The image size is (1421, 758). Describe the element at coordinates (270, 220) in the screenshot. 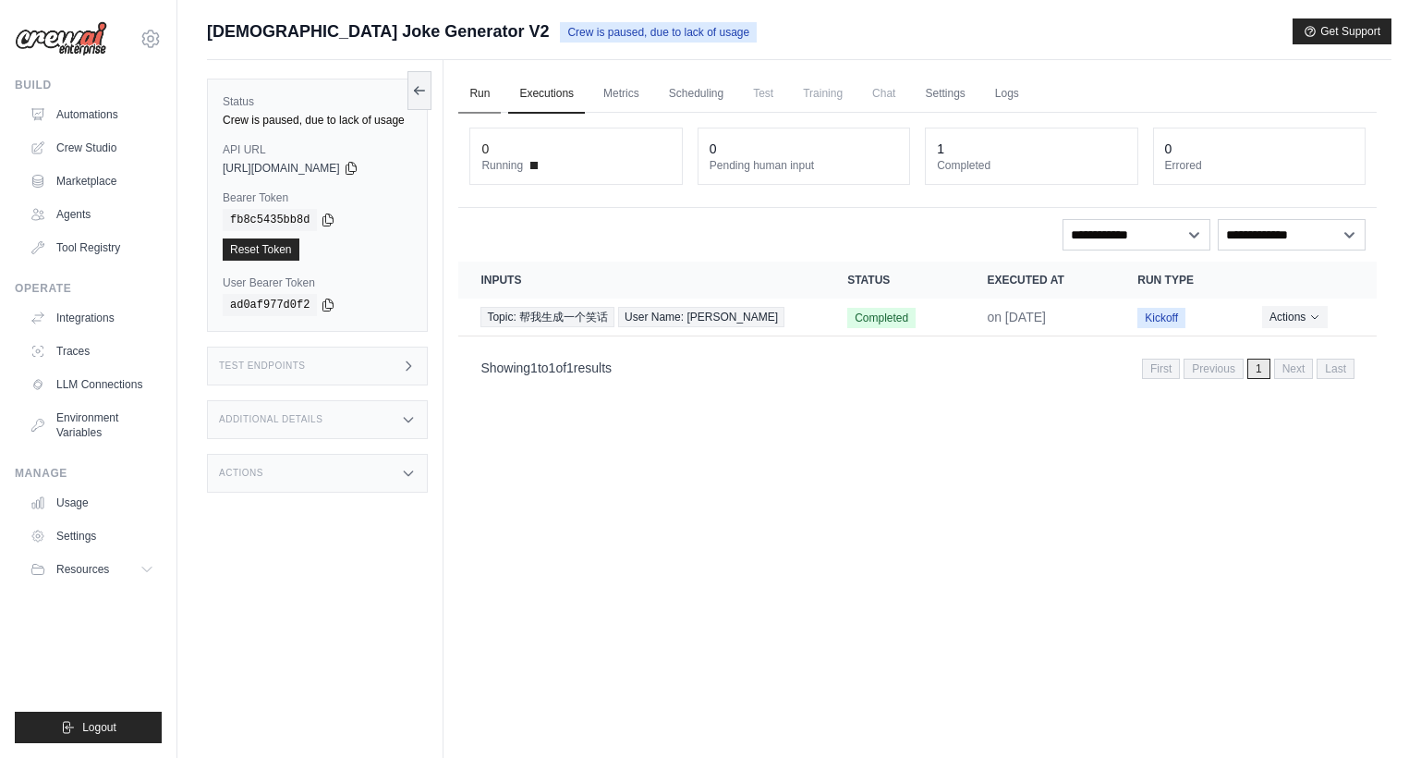

I see `code: fb8c5435bb8d` at that location.